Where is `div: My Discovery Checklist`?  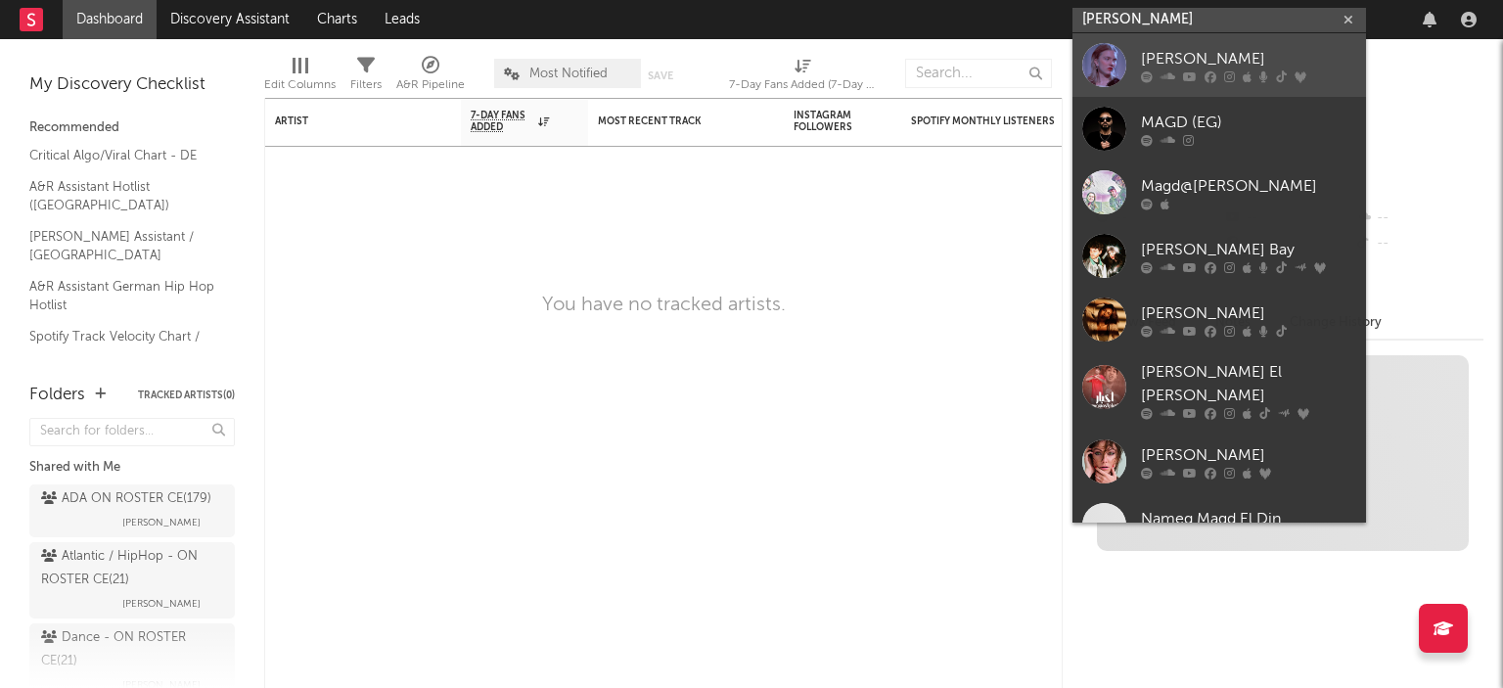
div: My Discovery Checklist is located at coordinates (132, 85).